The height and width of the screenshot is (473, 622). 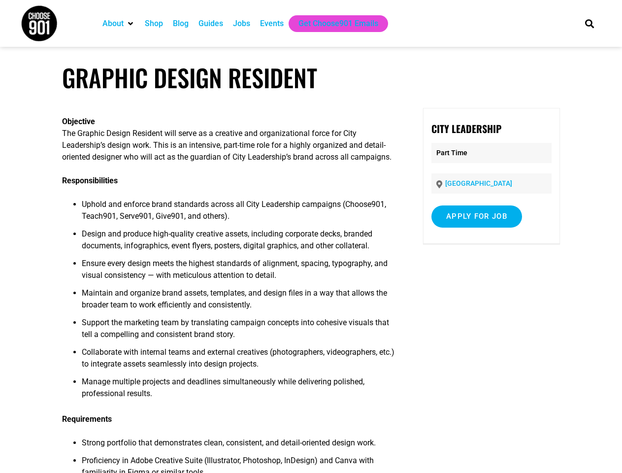 I want to click on span: The Graphic Design Resident will serve as a creative and organizational force for City Leadership..., so click(x=227, y=145).